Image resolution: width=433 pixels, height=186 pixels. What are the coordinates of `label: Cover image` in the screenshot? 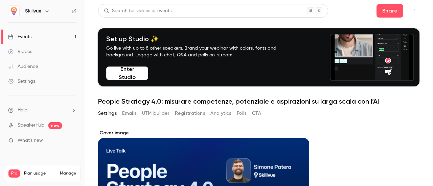 It's located at (204, 133).